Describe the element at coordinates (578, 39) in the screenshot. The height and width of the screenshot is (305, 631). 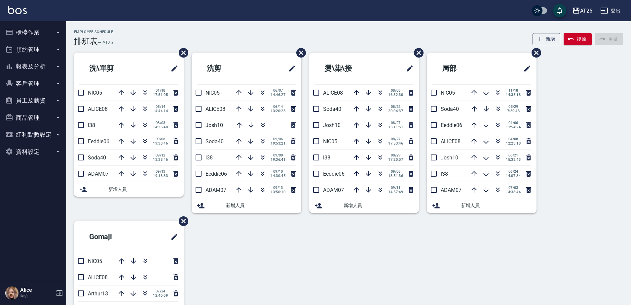
I see `button: 復原` at that location.